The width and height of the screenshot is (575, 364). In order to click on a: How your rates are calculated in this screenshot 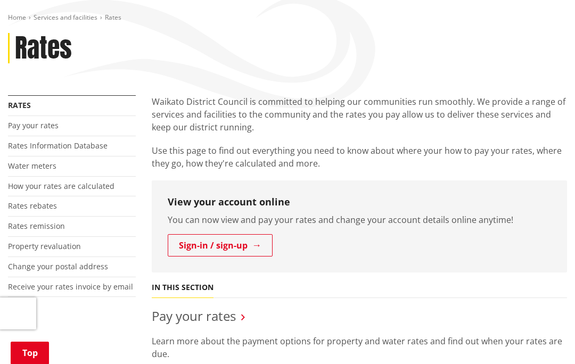, I will do `click(61, 186)`.